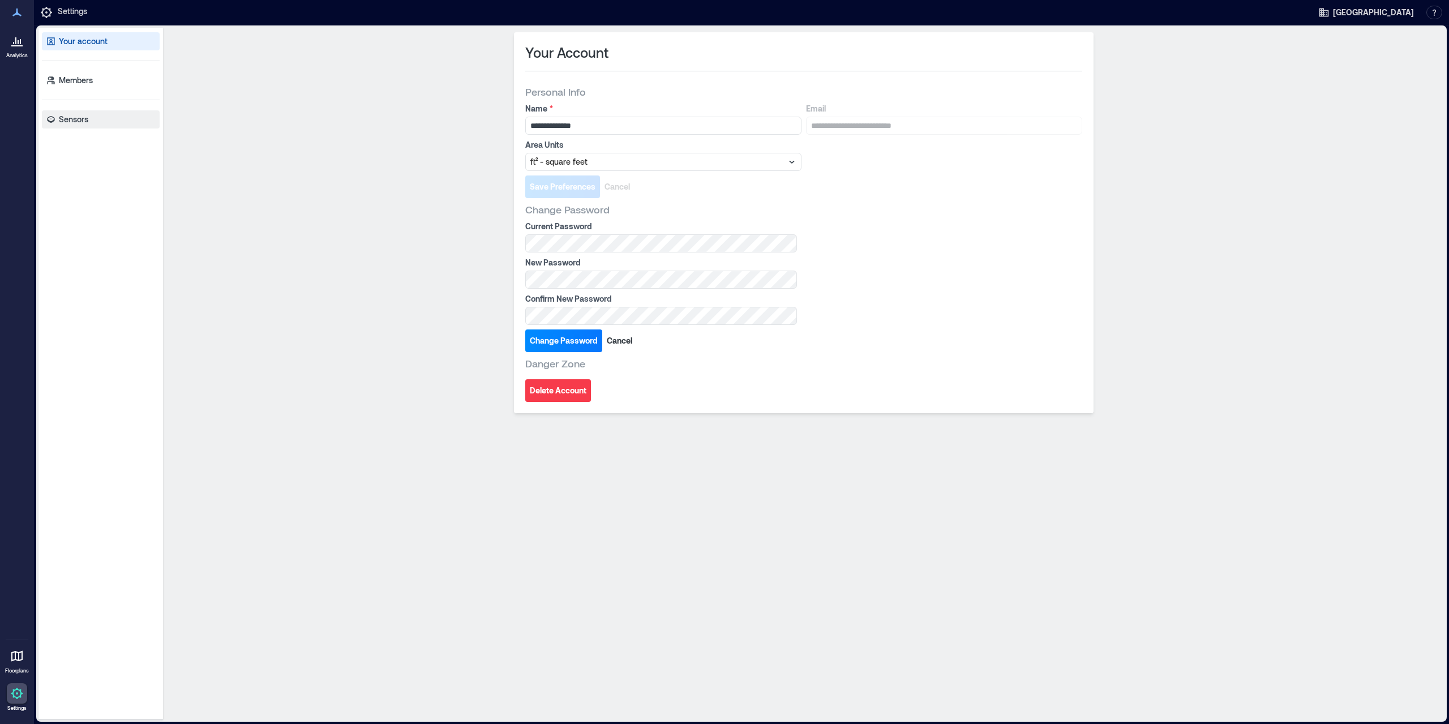 The image size is (1449, 724). What do you see at coordinates (558, 390) in the screenshot?
I see `button: Delete Account` at bounding box center [558, 390].